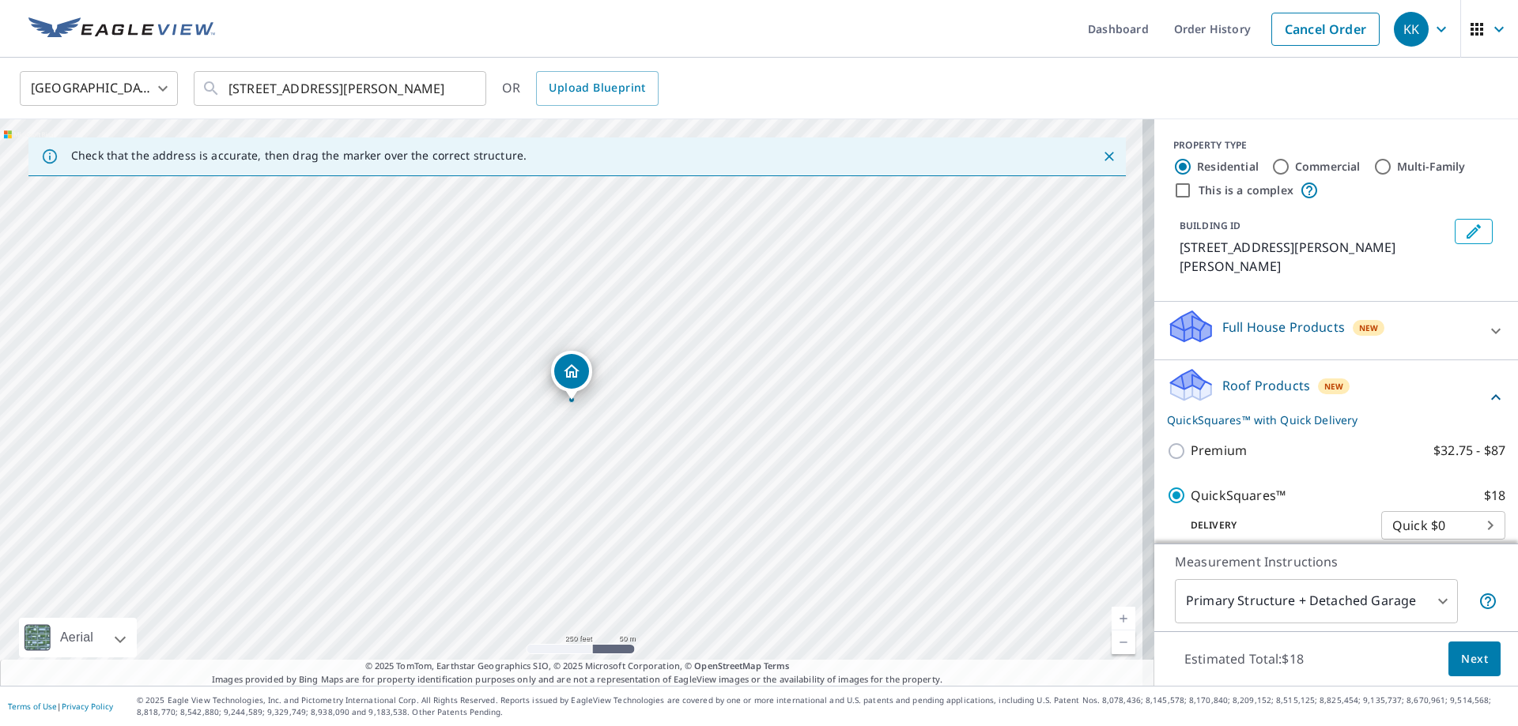  I want to click on p: Delivery, so click(1273, 526).